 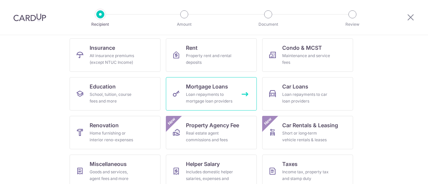 What do you see at coordinates (115, 133) in the screenshot?
I see `a: RenovationHome furnishing or interior reno-expenses` at bounding box center [115, 133].